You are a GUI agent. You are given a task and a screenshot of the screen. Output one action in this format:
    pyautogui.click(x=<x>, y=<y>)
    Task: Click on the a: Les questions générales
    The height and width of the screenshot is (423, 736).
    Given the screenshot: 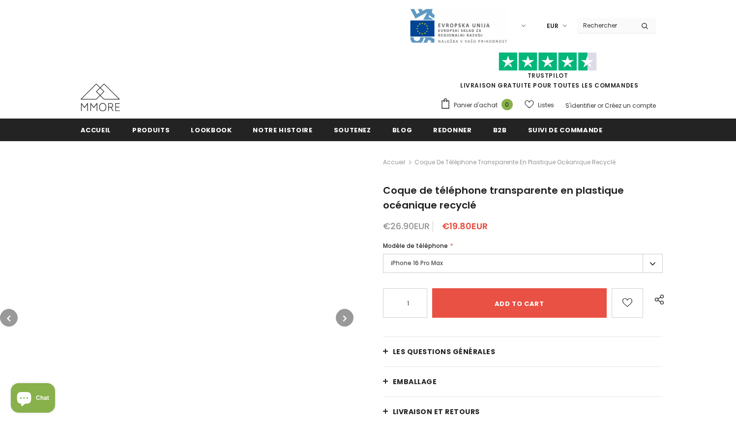 What is the action you would take?
    pyautogui.click(x=523, y=352)
    